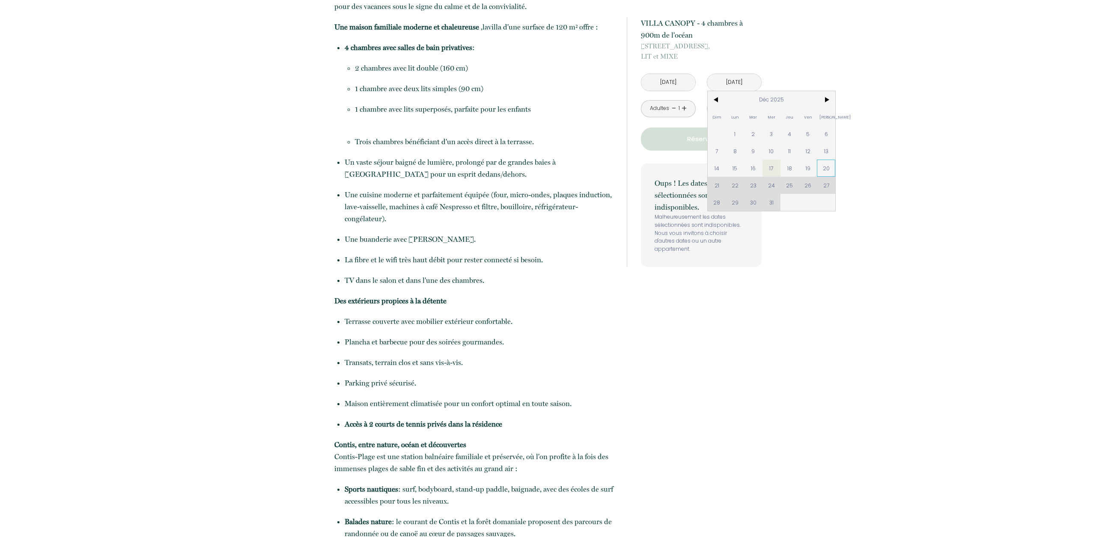 Image resolution: width=1096 pixels, height=537 pixels. I want to click on p: 1 chambre avec lits superposés, parfaite pour les enfants, so click(485, 115).